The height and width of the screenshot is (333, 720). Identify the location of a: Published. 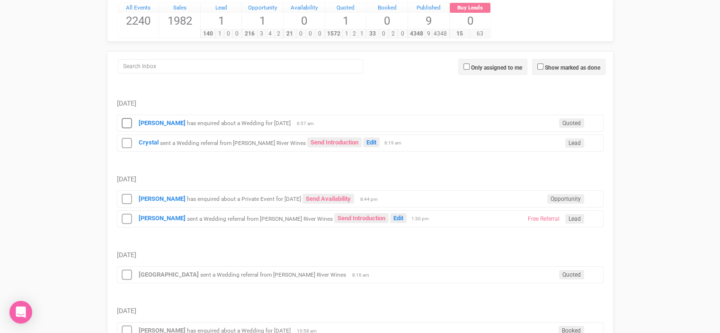
(428, 8).